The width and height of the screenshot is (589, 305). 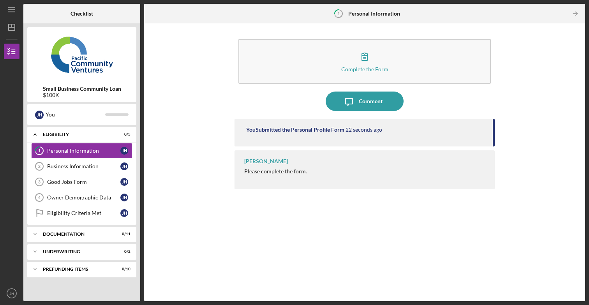 I want to click on div: Personal Information, so click(x=84, y=151).